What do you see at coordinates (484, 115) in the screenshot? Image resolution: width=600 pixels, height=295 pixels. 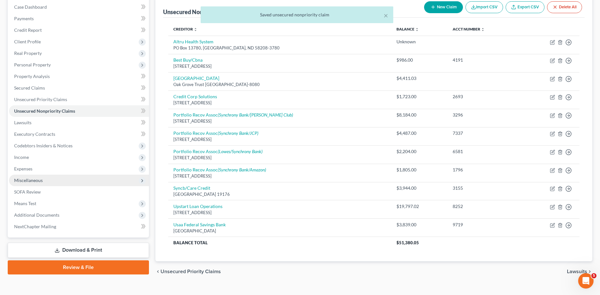 I see `div: 3296` at bounding box center [484, 115].